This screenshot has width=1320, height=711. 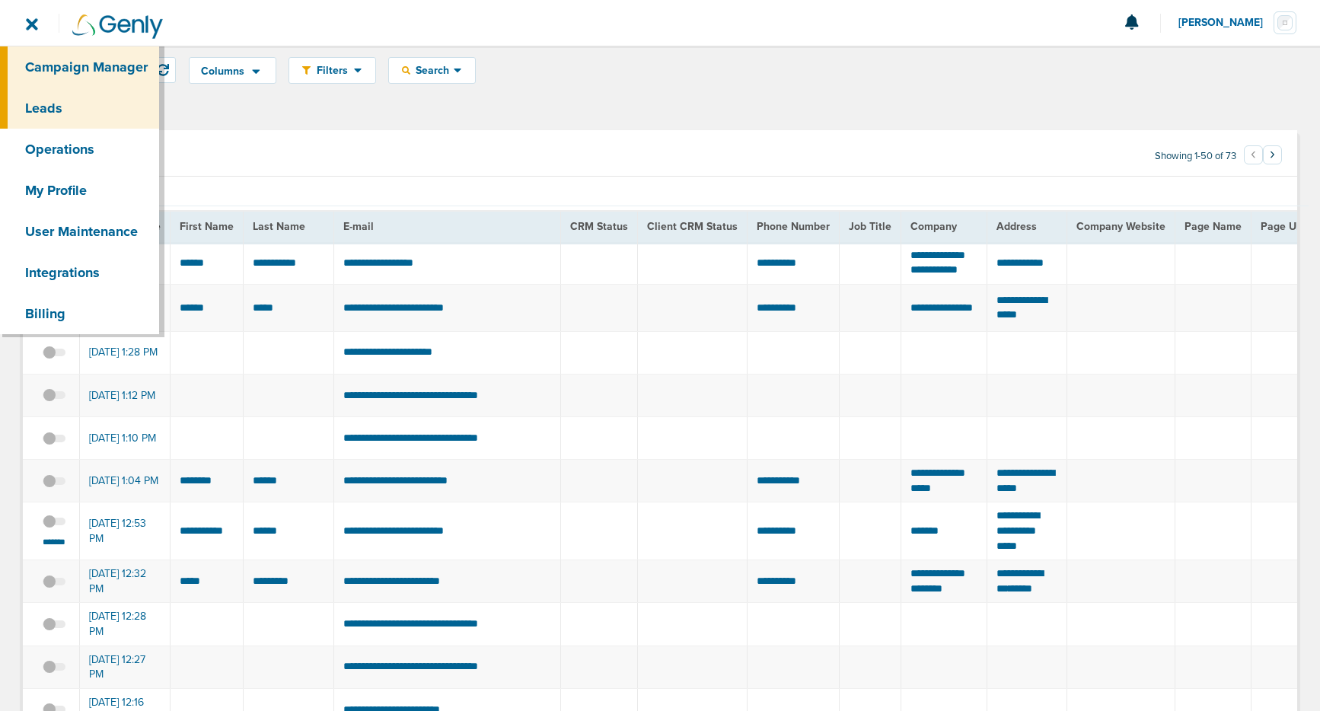 I want to click on span: Phone Number, so click(x=793, y=226).